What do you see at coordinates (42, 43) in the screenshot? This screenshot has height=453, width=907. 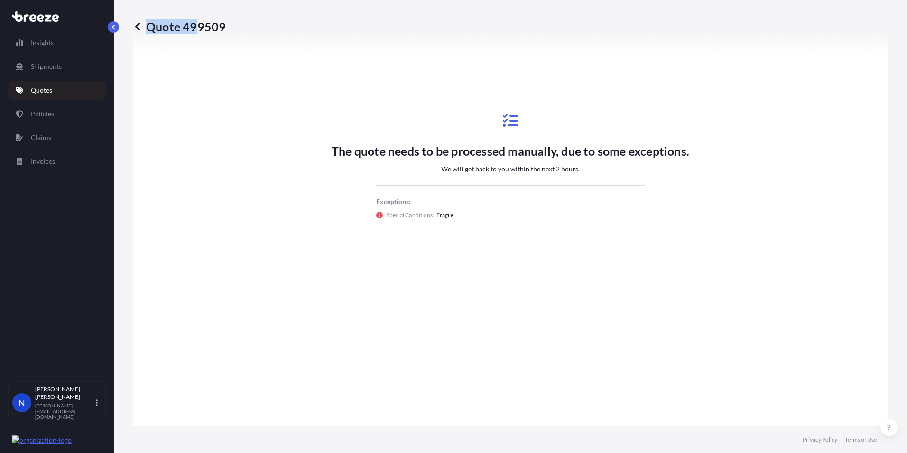 I see `p: Insights` at bounding box center [42, 43].